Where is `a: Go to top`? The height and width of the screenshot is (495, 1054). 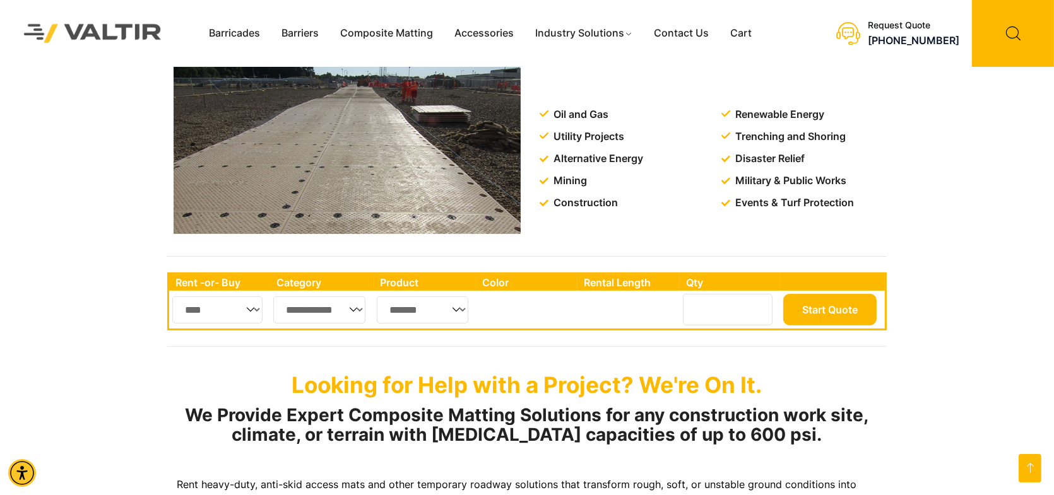
a: Go to top is located at coordinates (1030, 468).